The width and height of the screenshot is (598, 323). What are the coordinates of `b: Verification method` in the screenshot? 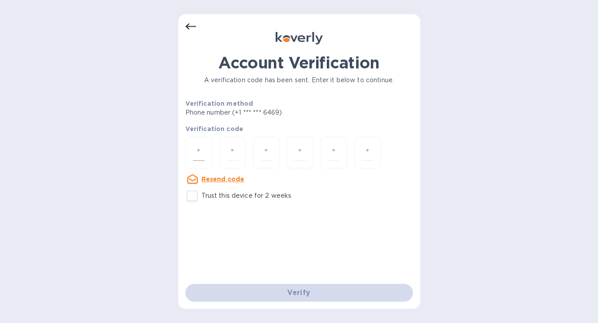 It's located at (219, 104).